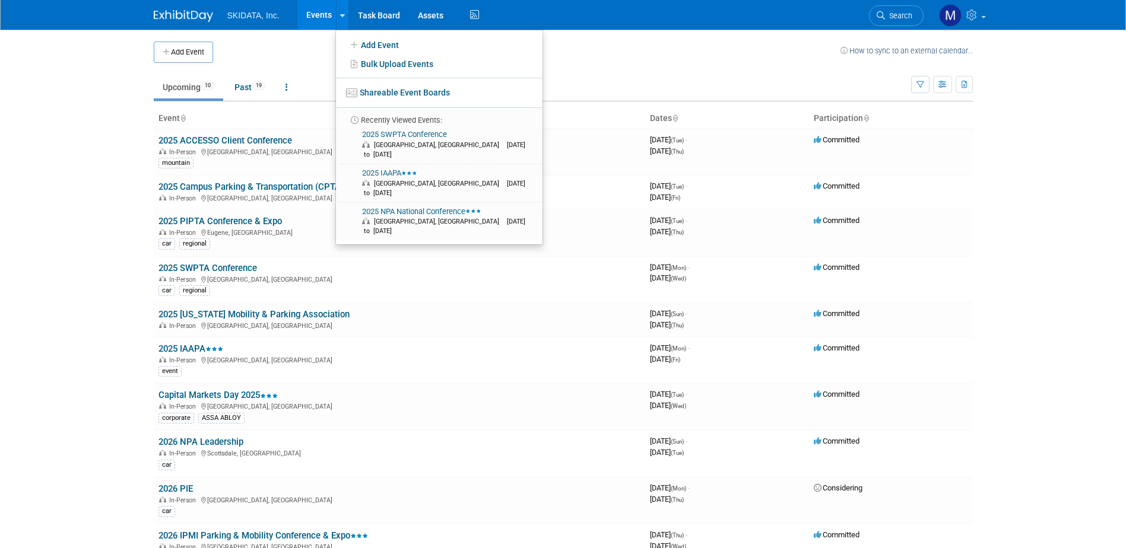 This screenshot has height=548, width=1126. I want to click on a: Capital Markets Day 2025, so click(218, 395).